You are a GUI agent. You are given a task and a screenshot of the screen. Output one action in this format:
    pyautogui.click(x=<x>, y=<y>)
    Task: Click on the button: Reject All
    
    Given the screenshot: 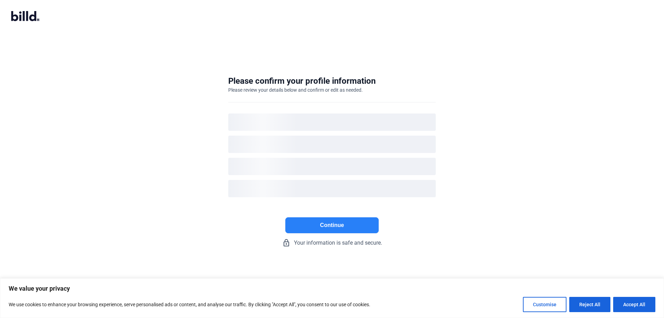 What is the action you would take?
    pyautogui.click(x=590, y=304)
    